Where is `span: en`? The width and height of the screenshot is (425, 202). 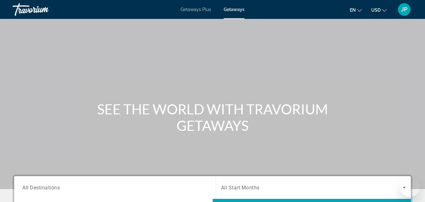
span: en is located at coordinates (352, 10).